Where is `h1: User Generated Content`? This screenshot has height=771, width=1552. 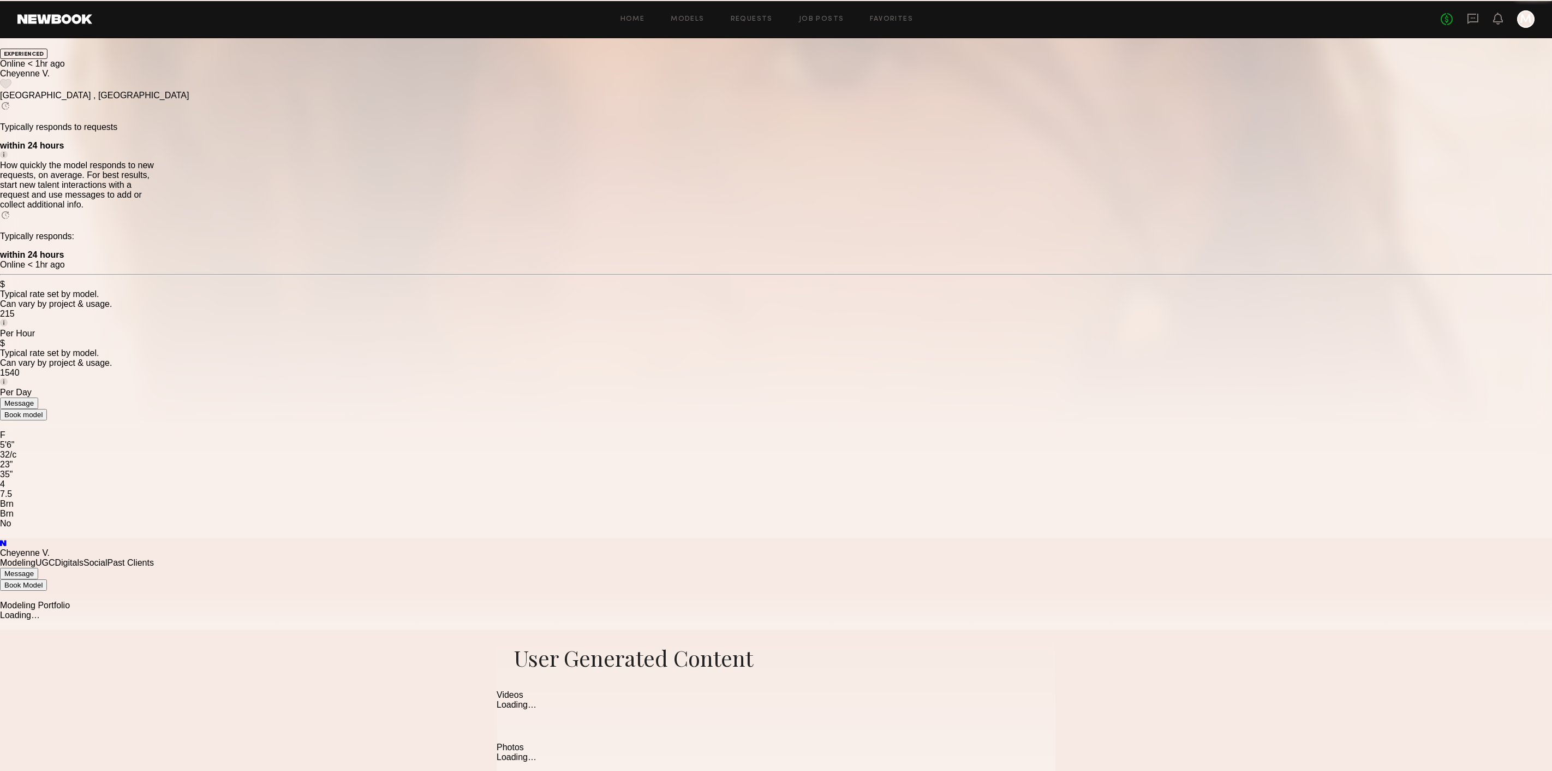 h1: User Generated Content is located at coordinates (776, 657).